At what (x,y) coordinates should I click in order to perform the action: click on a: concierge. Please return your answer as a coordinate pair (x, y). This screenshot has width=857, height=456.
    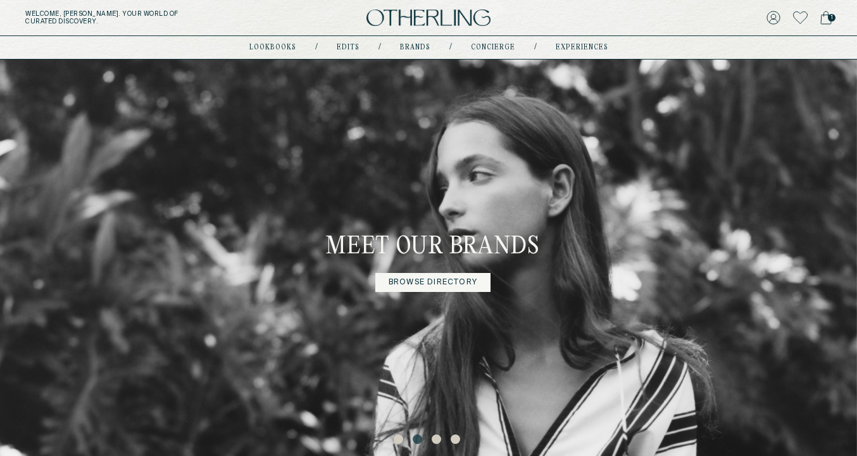
    Looking at the image, I should click on (493, 47).